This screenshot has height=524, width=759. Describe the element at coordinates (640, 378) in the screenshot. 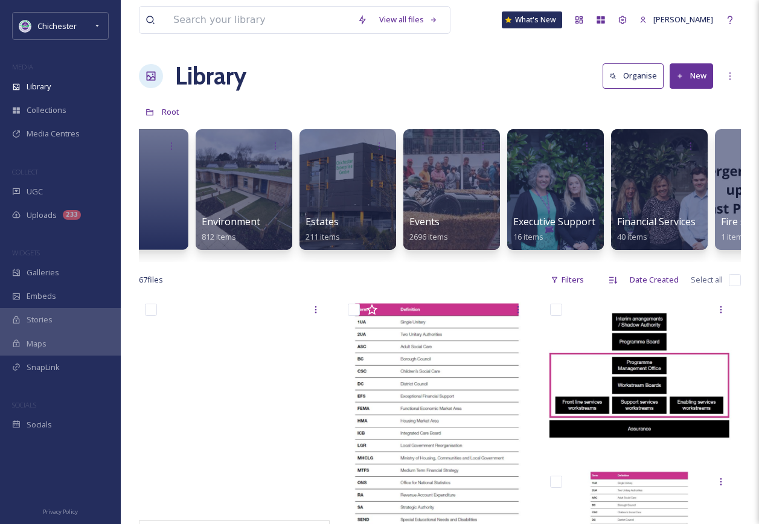

I see `img: Implementation, section 6.2.jpg` at that location.